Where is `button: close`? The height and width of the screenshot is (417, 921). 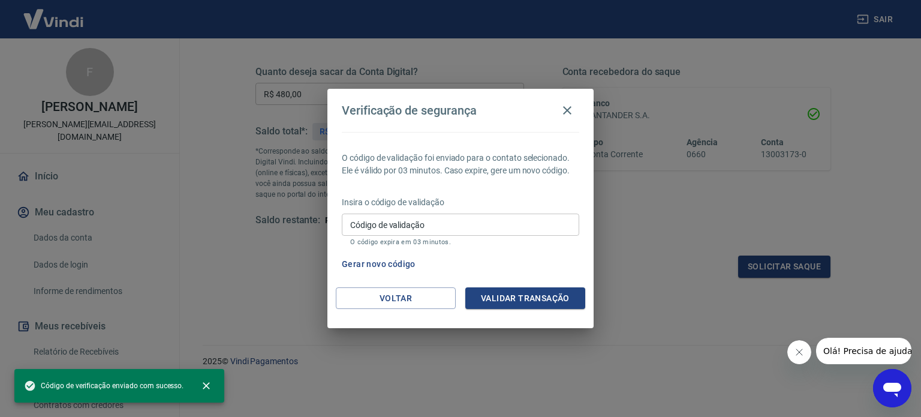
button: close is located at coordinates (206, 385).